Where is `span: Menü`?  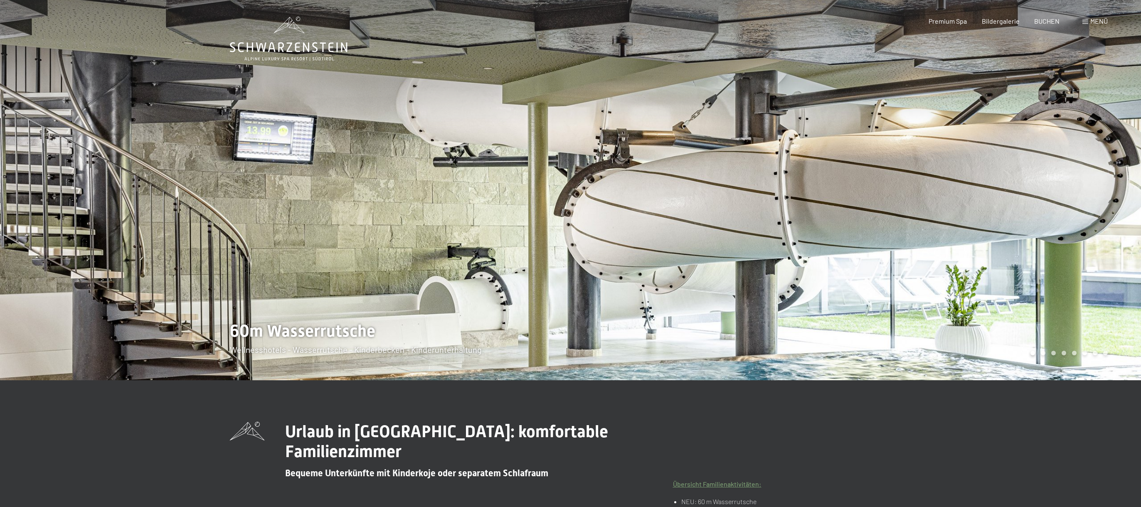 span: Menü is located at coordinates (1099, 21).